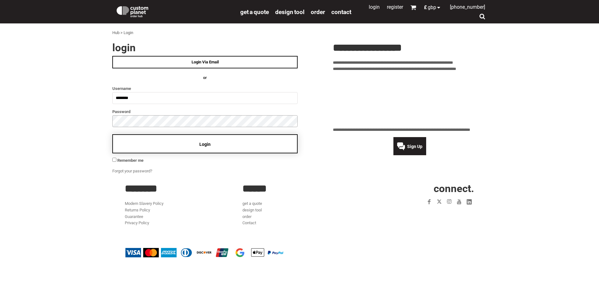  What do you see at coordinates (151, 252) in the screenshot?
I see `img: Mastercard` at bounding box center [151, 252].